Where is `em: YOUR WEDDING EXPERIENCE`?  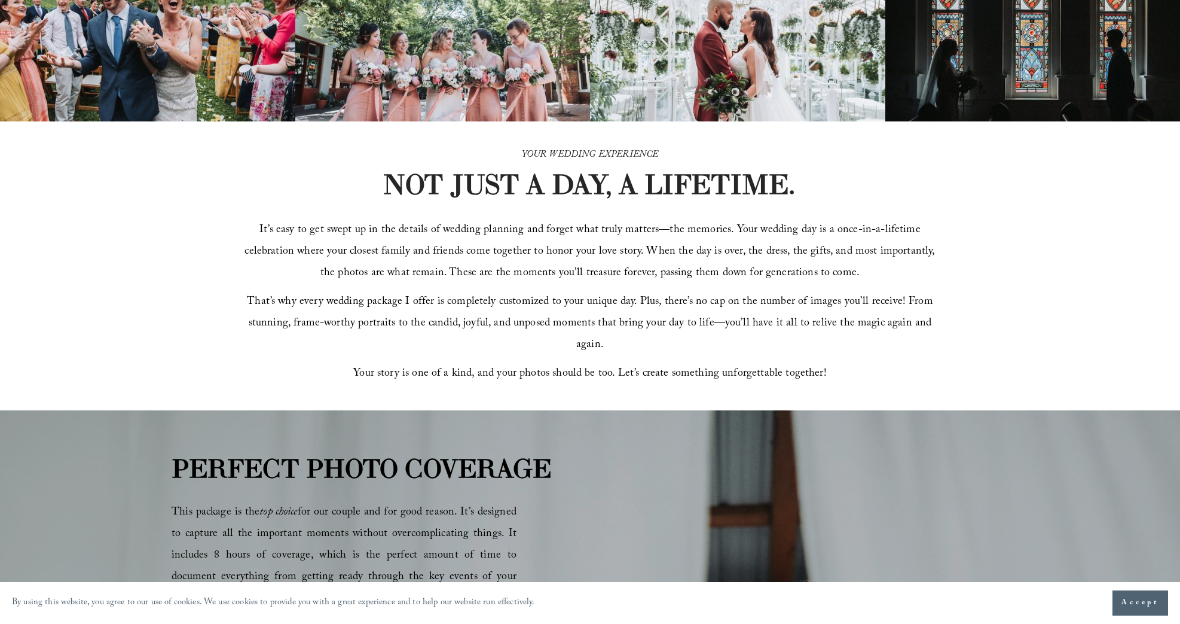 em: YOUR WEDDING EXPERIENCE is located at coordinates (590, 155).